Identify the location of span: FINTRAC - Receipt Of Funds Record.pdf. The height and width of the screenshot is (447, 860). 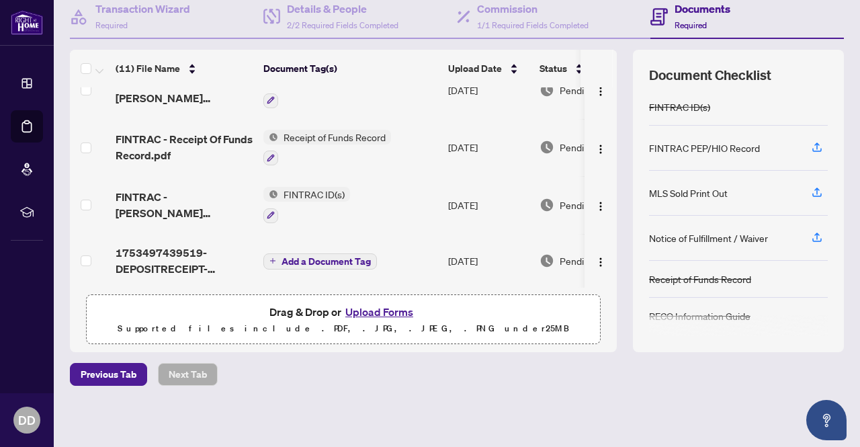
(184, 147).